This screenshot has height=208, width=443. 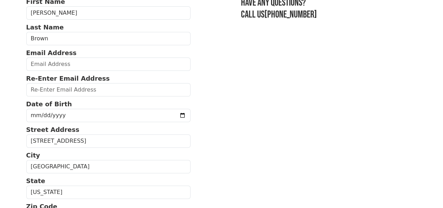 I want to click on input: First Name, so click(x=109, y=13).